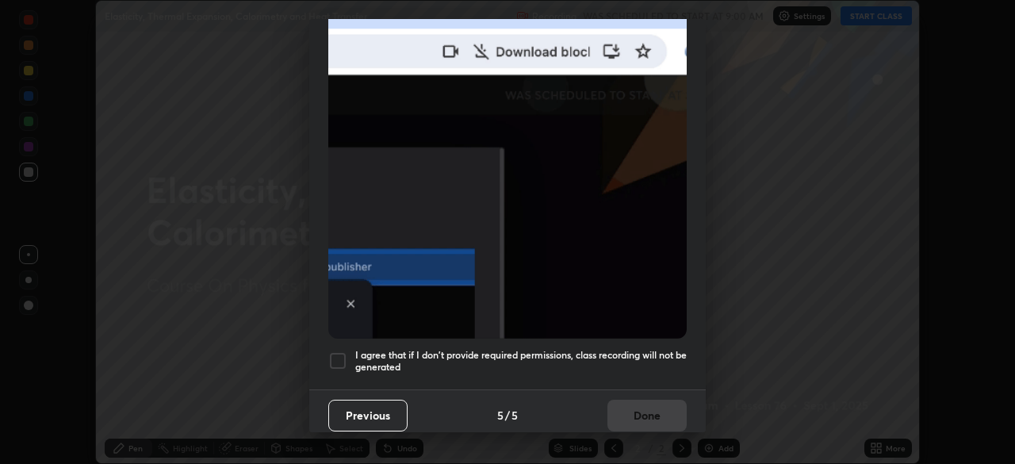 This screenshot has width=1015, height=464. What do you see at coordinates (368, 416) in the screenshot?
I see `button: Previous` at bounding box center [368, 416].